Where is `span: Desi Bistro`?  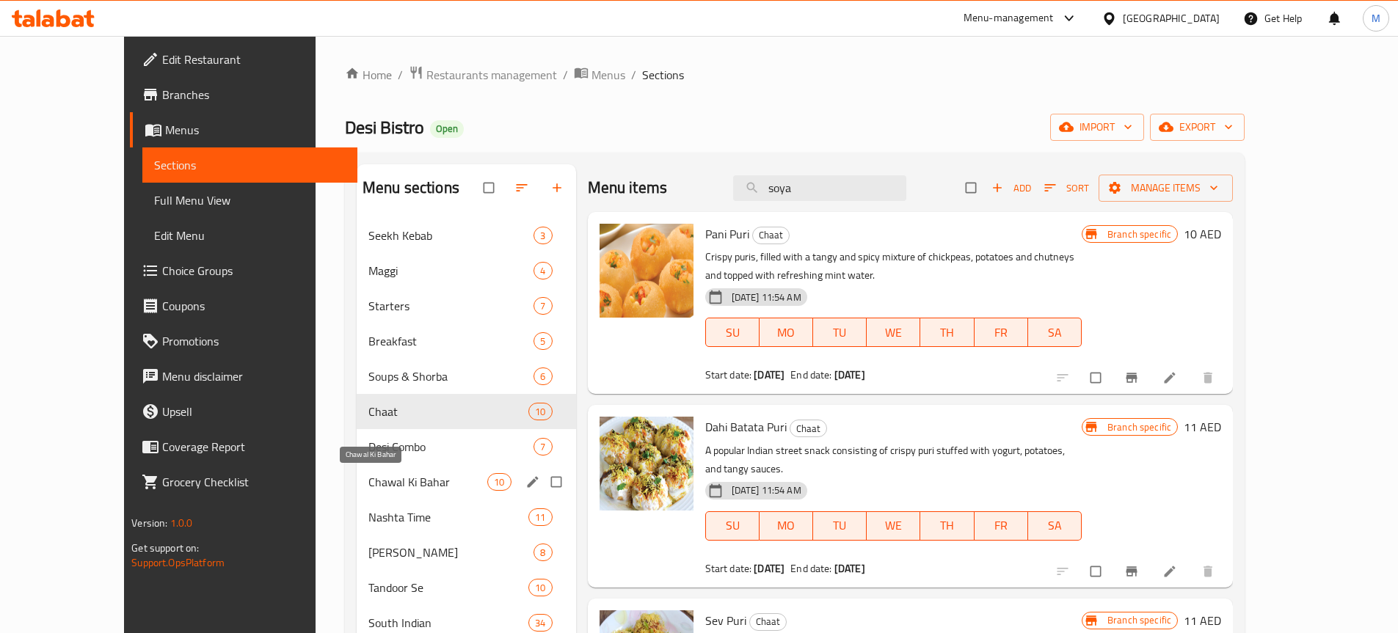 span: Desi Bistro is located at coordinates (384, 127).